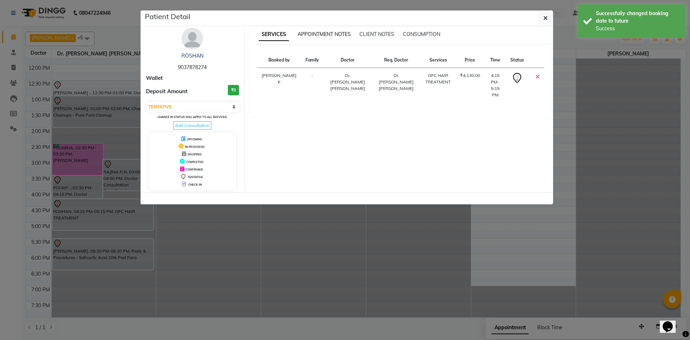 The height and width of the screenshot is (340, 690). I want to click on span: CONFIRMED, so click(195, 169).